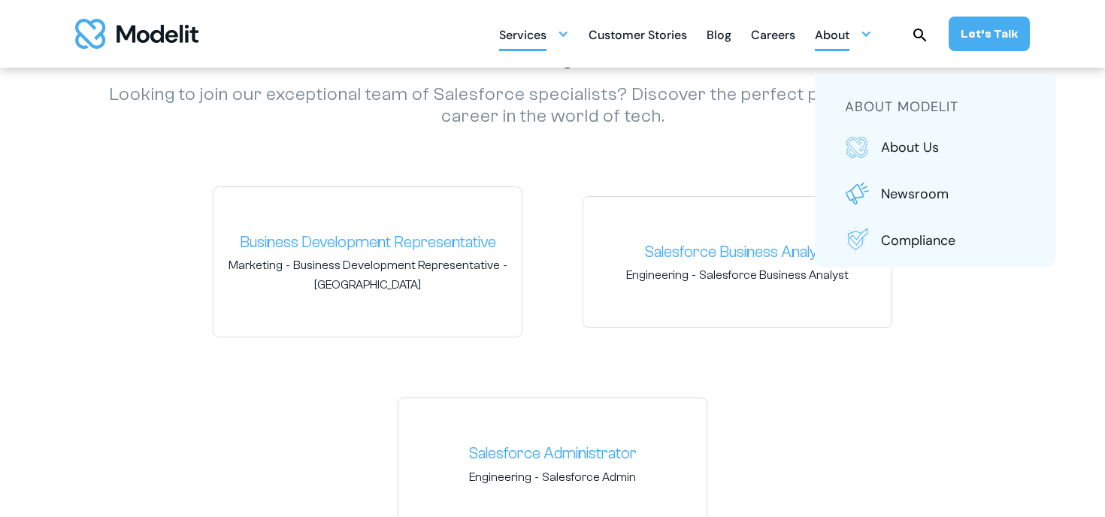  Describe the element at coordinates (773, 36) in the screenshot. I see `div: Careers` at that location.